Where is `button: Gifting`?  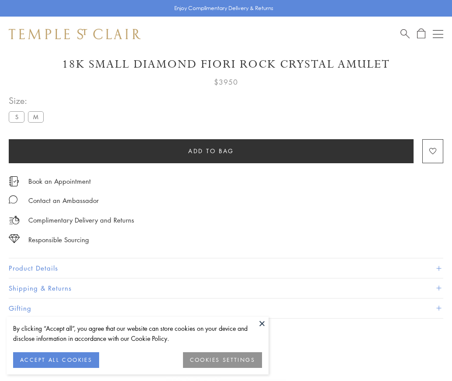 button: Gifting is located at coordinates (226, 309).